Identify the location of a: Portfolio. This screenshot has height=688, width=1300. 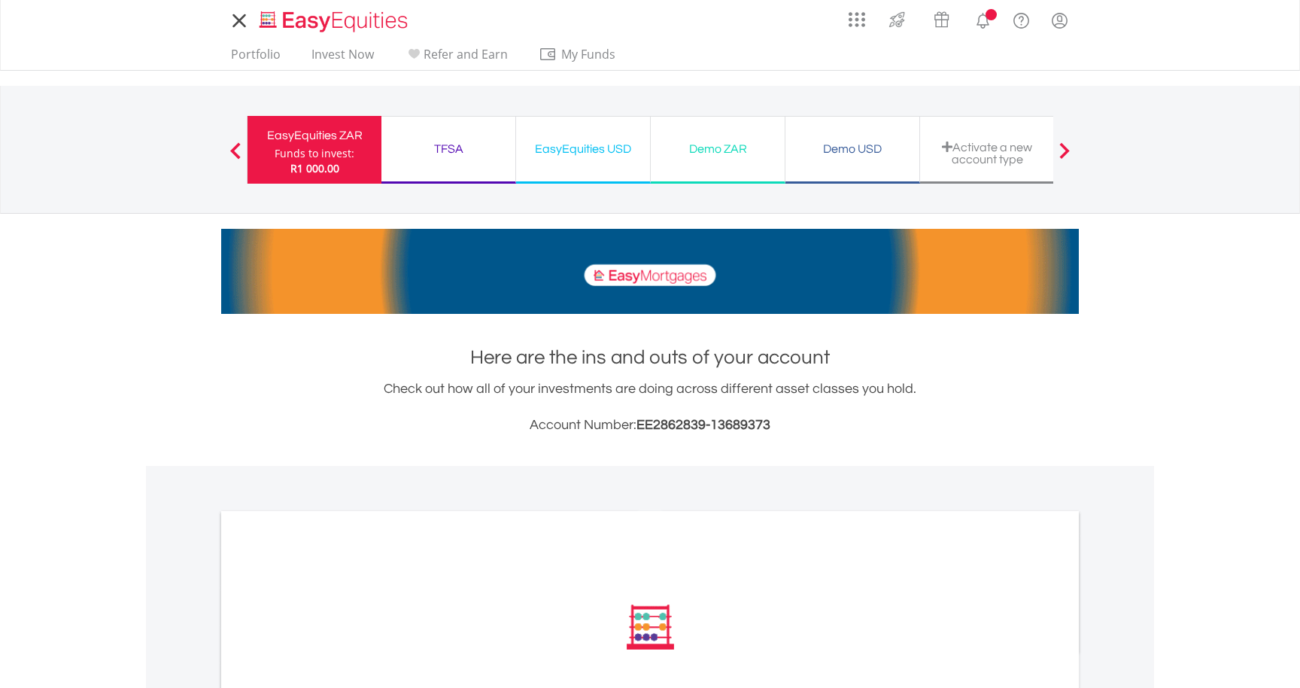
(256, 58).